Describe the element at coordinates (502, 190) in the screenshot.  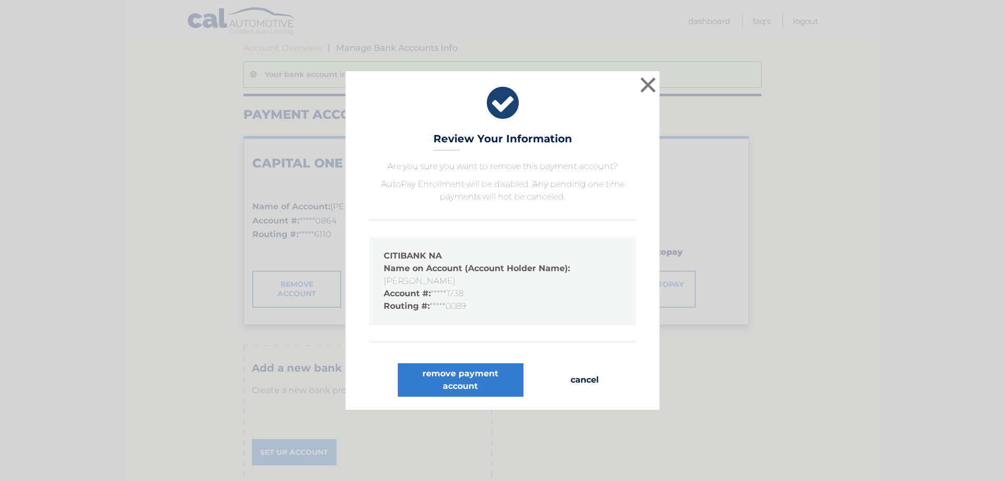
I see `p: AutoPay Enrollment will be disabled. Any pending one time payments will not be canceled.` at that location.